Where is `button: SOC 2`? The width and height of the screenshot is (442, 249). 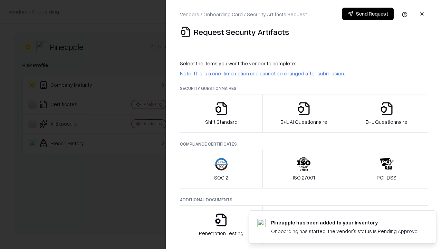 button: SOC 2 is located at coordinates (222, 169).